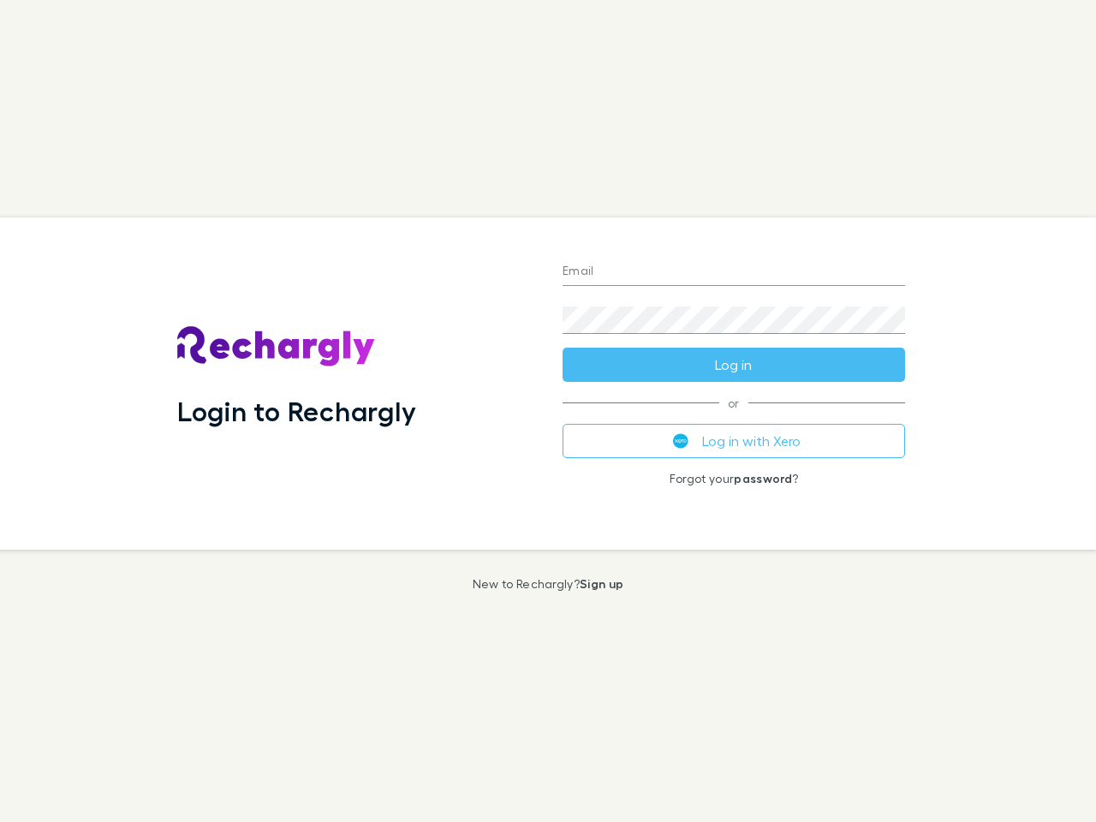 This screenshot has height=822, width=1096. I want to click on button: Log in with Xero, so click(734, 441).